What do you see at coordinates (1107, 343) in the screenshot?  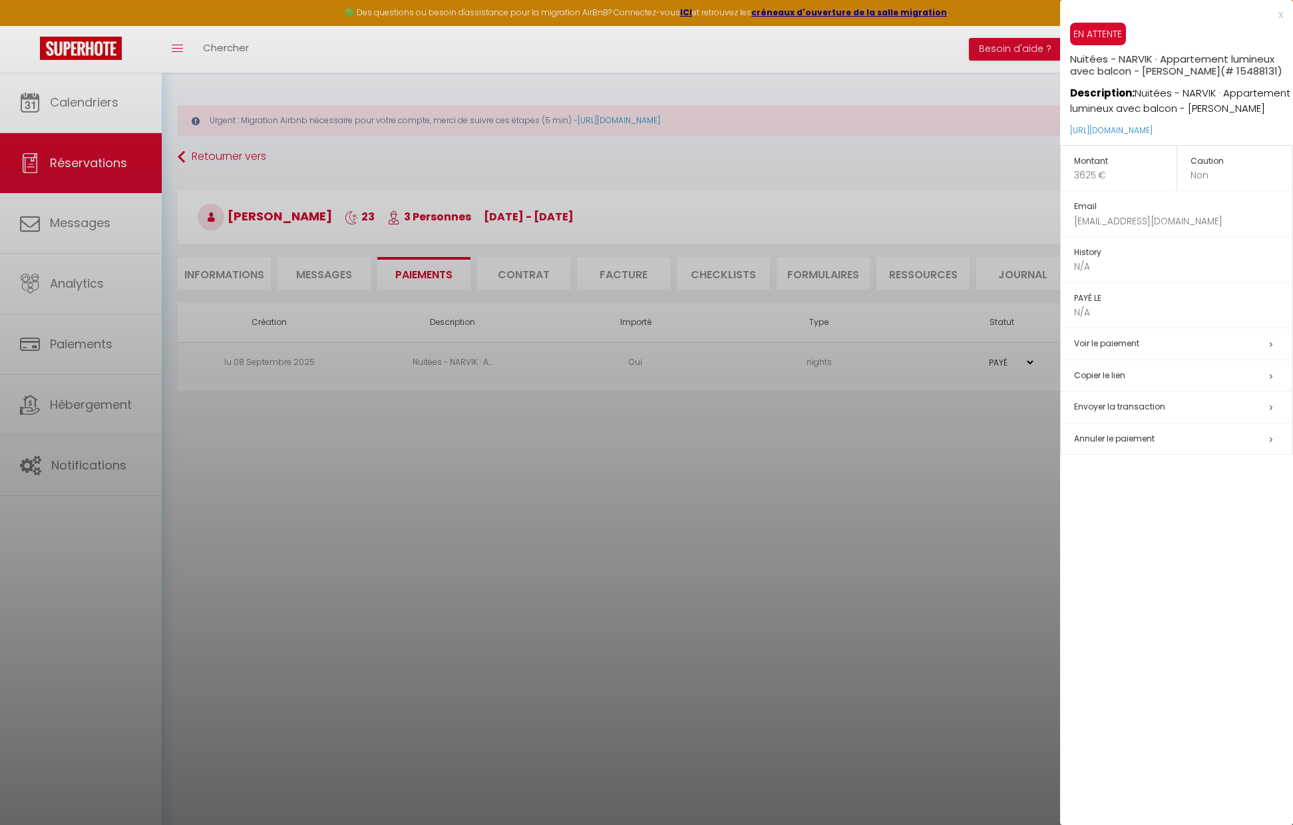 I see `a: Voir le paiement` at bounding box center [1107, 343].